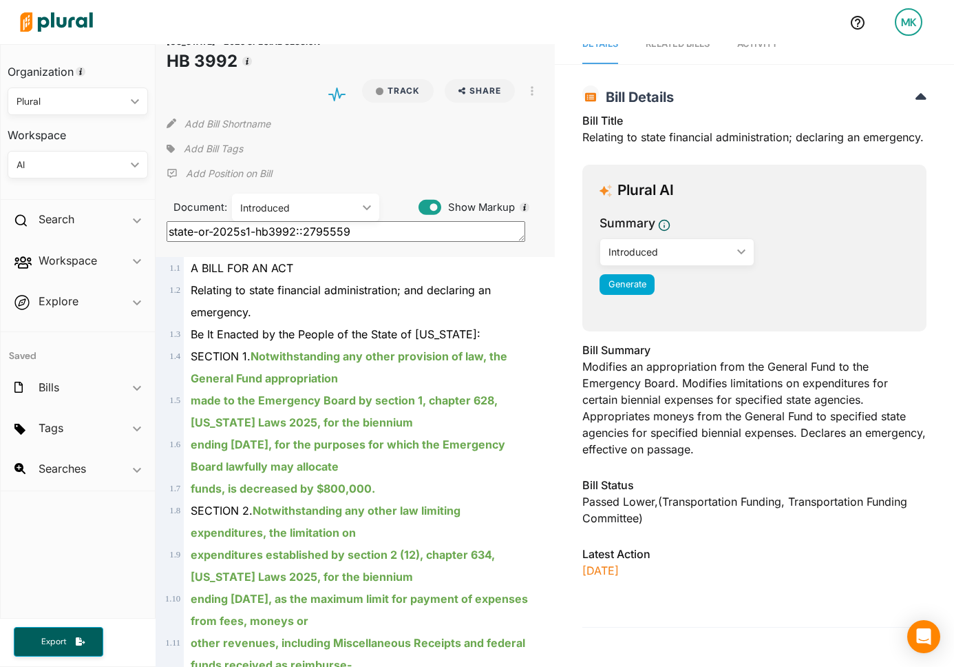  I want to click on span: 1 . 8, so click(175, 510).